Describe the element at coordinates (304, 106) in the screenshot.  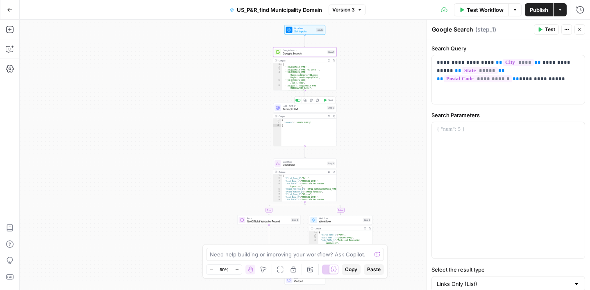
I see `span: LLM · GPT-4.1` at that location.